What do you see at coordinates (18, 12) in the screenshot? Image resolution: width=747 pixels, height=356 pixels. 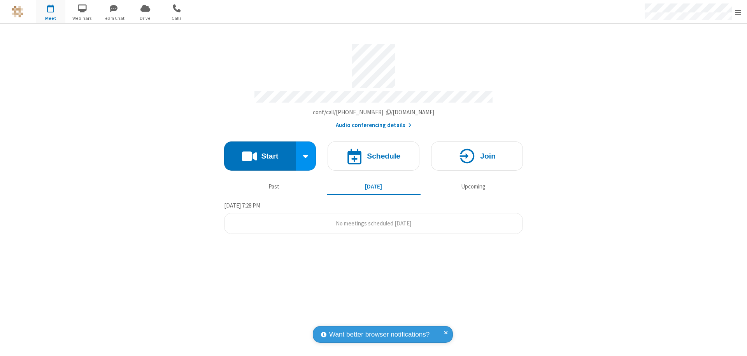 I see `img: QA Selenium DO NOT DELETE OR CHANGE` at bounding box center [18, 12].